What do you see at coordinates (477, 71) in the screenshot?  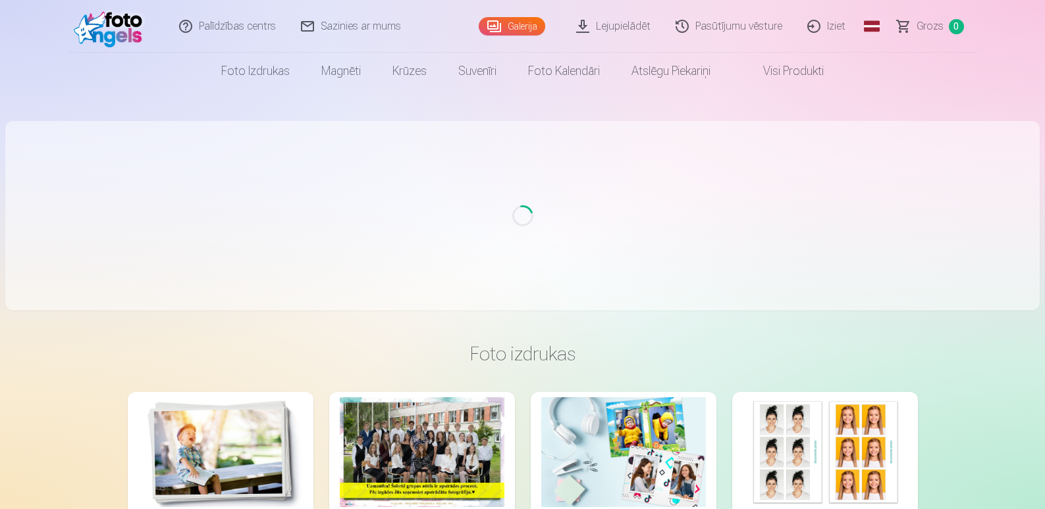 I see `a: Suvenīri` at bounding box center [477, 71].